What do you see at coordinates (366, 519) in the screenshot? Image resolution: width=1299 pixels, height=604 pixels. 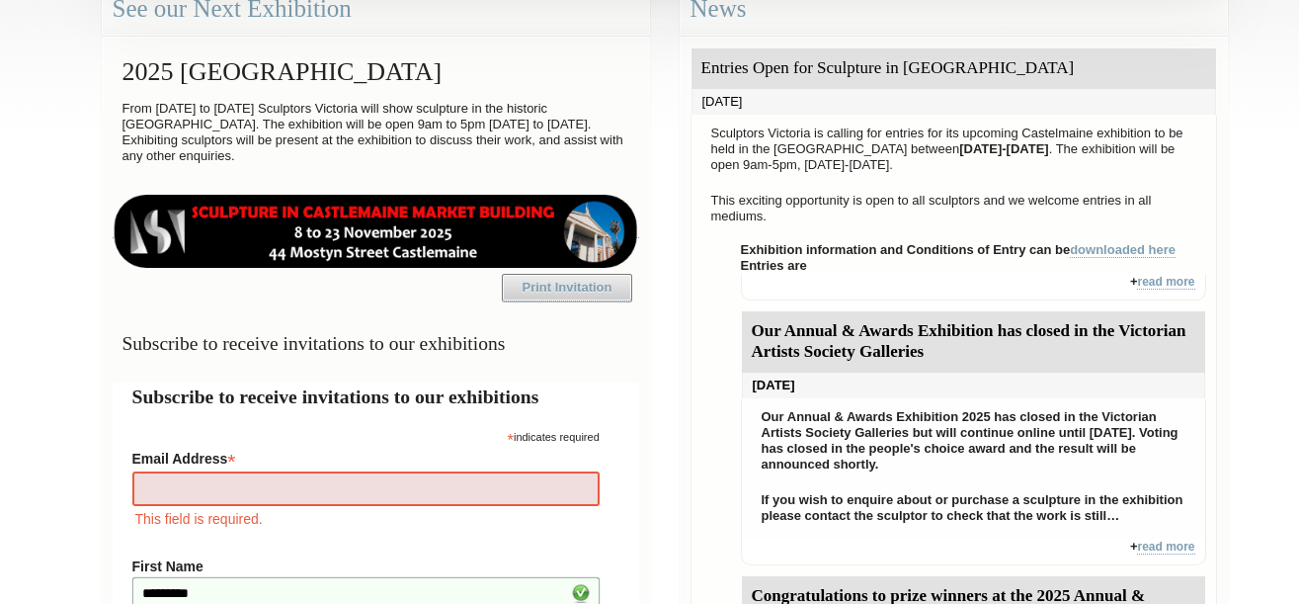 I see `div: This field is required.` at bounding box center [366, 519].